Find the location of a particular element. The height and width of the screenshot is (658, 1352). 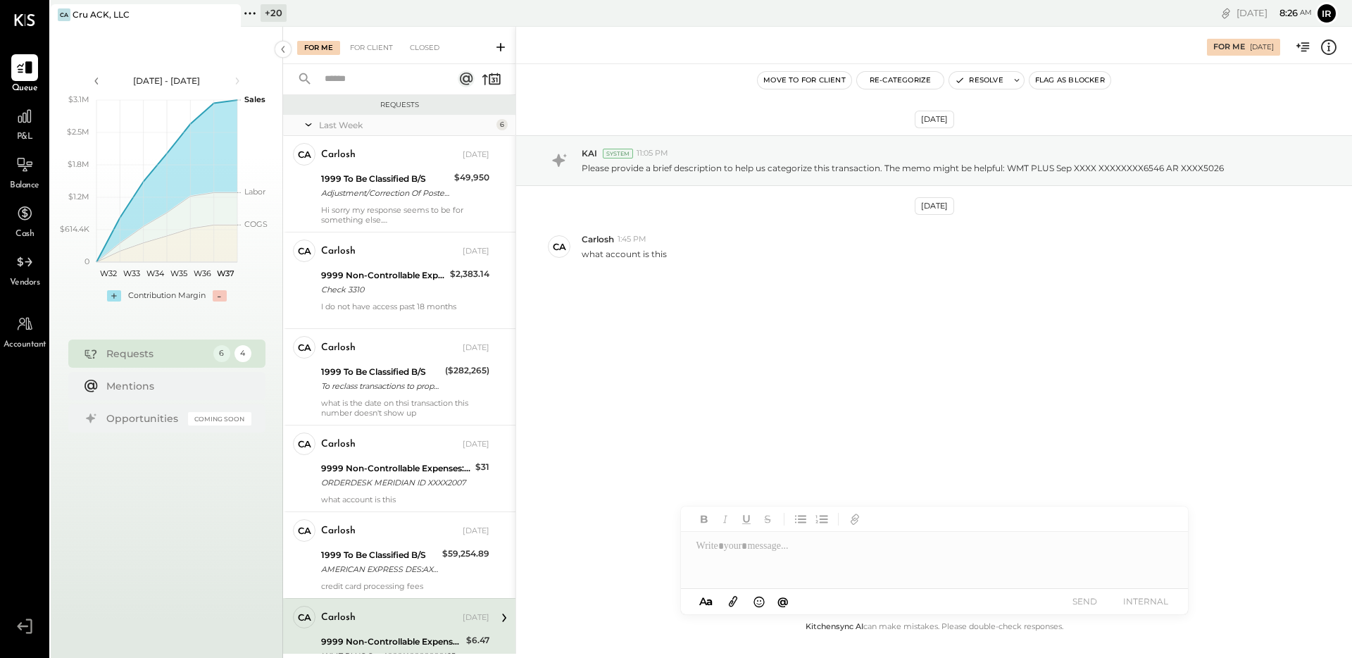

text: $2.5M is located at coordinates (78, 132).